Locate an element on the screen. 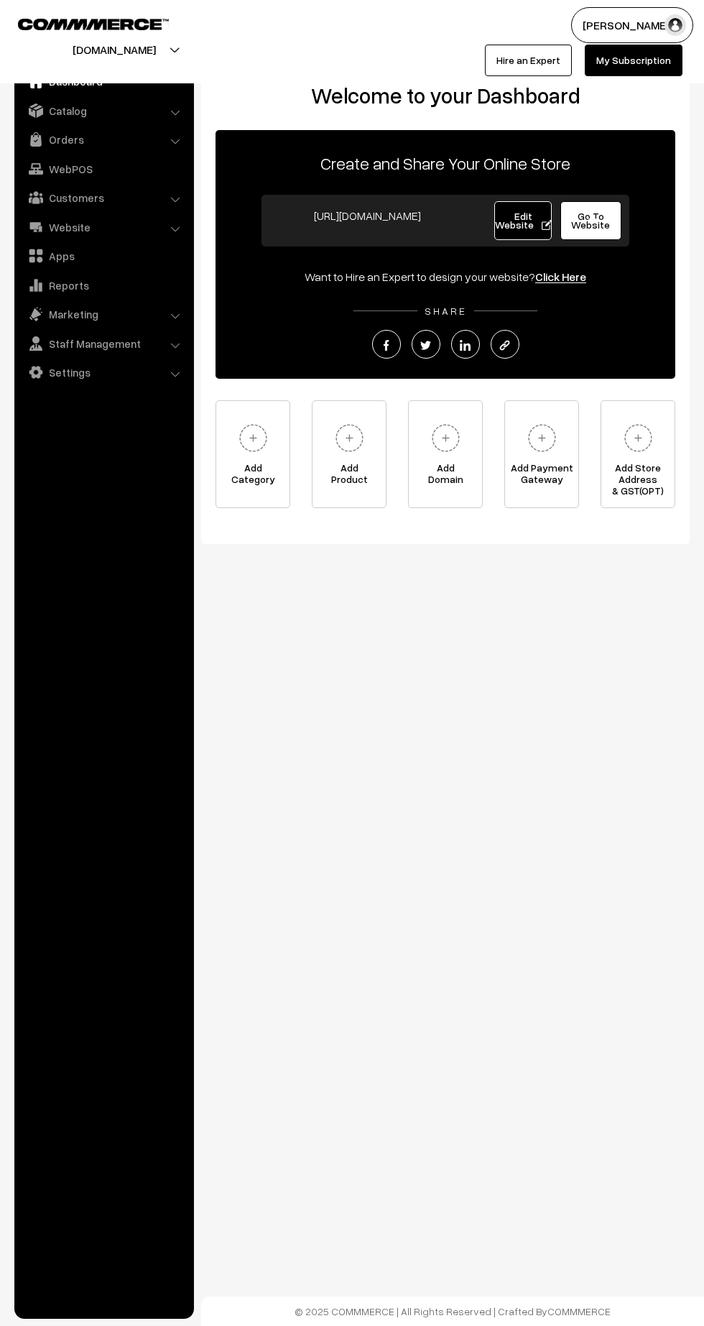 Image resolution: width=704 pixels, height=1326 pixels. a: Settings is located at coordinates (103, 372).